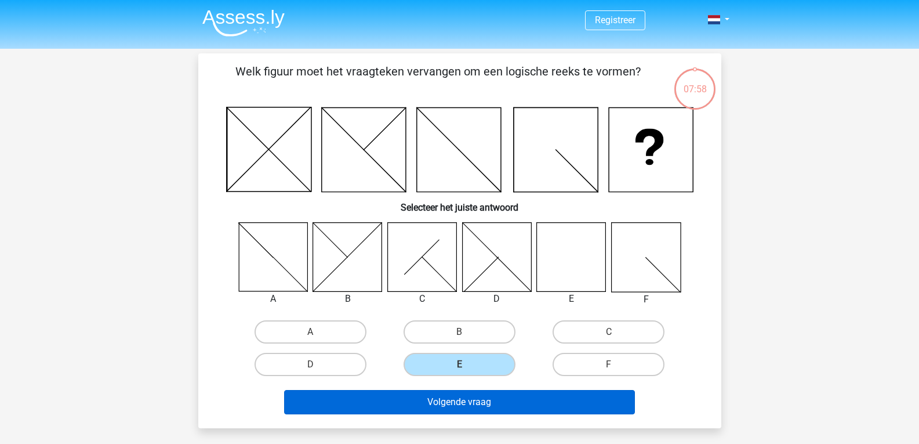 Image resolution: width=919 pixels, height=444 pixels. What do you see at coordinates (459, 402) in the screenshot?
I see `button: Volgende vraag` at bounding box center [459, 402].